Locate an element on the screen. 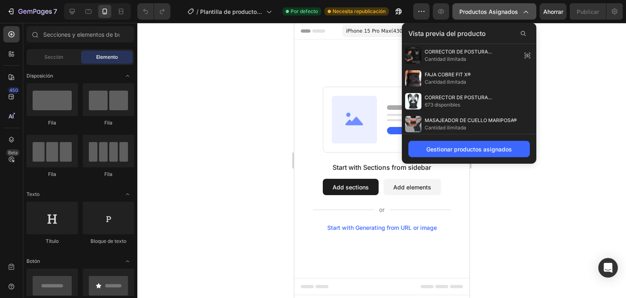  div: Abrir Intercom Messenger is located at coordinates (608, 267).